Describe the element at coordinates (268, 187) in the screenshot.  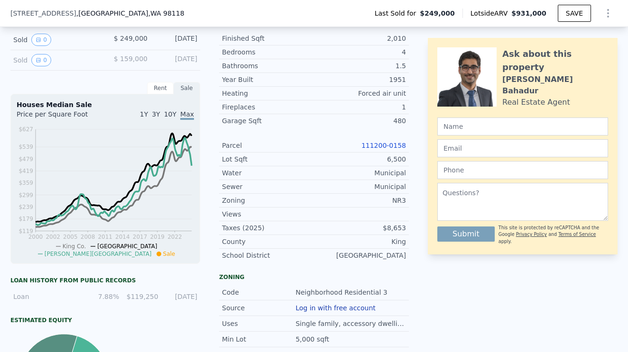
I see `div: Sewer` at that location.